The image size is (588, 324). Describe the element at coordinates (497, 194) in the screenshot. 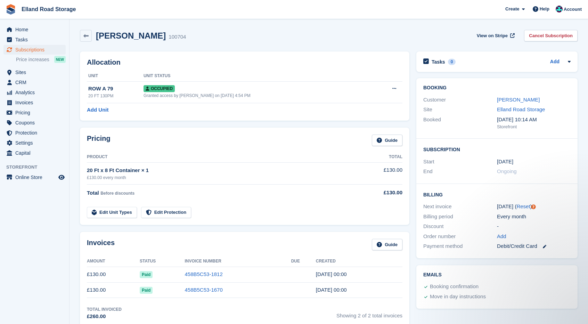

I see `h2: Billing` at that location.